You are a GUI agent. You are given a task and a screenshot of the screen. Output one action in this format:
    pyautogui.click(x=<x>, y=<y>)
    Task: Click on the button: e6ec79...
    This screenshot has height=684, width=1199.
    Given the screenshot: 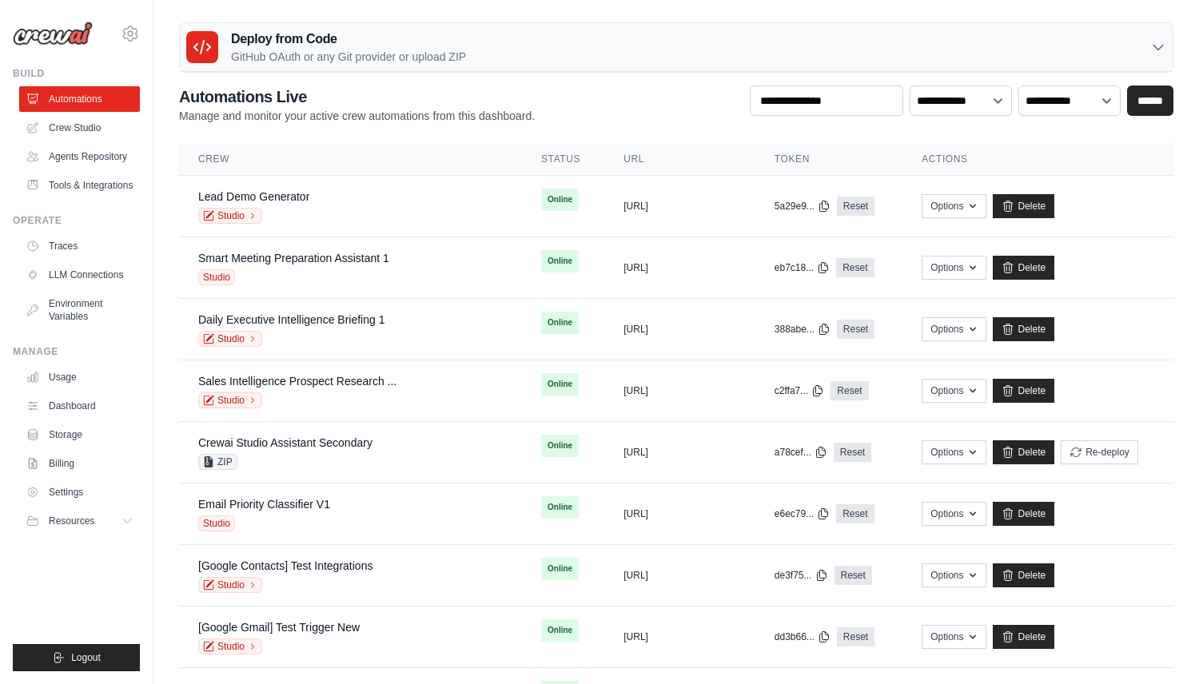 What is the action you would take?
    pyautogui.click(x=802, y=514)
    